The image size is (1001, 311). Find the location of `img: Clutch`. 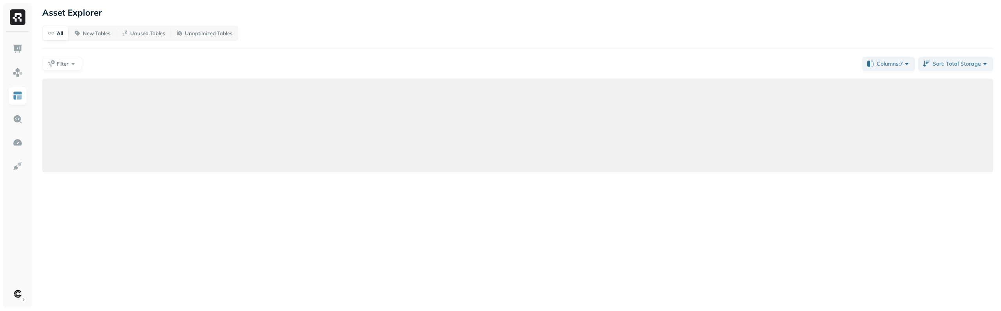

img: Clutch is located at coordinates (18, 294).